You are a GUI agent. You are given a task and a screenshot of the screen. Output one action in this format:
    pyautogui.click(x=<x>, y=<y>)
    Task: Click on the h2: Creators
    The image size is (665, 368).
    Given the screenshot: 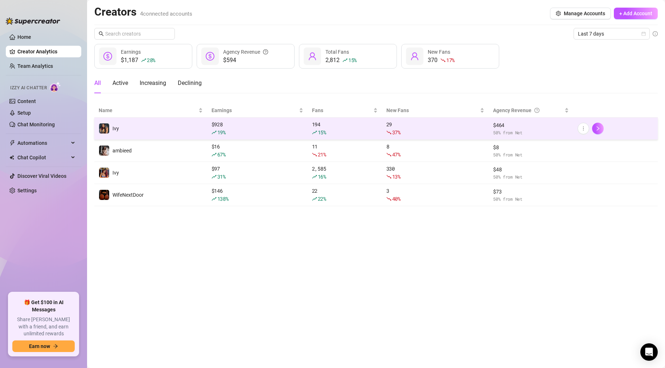 What is the action you would take?
    pyautogui.click(x=143, y=12)
    